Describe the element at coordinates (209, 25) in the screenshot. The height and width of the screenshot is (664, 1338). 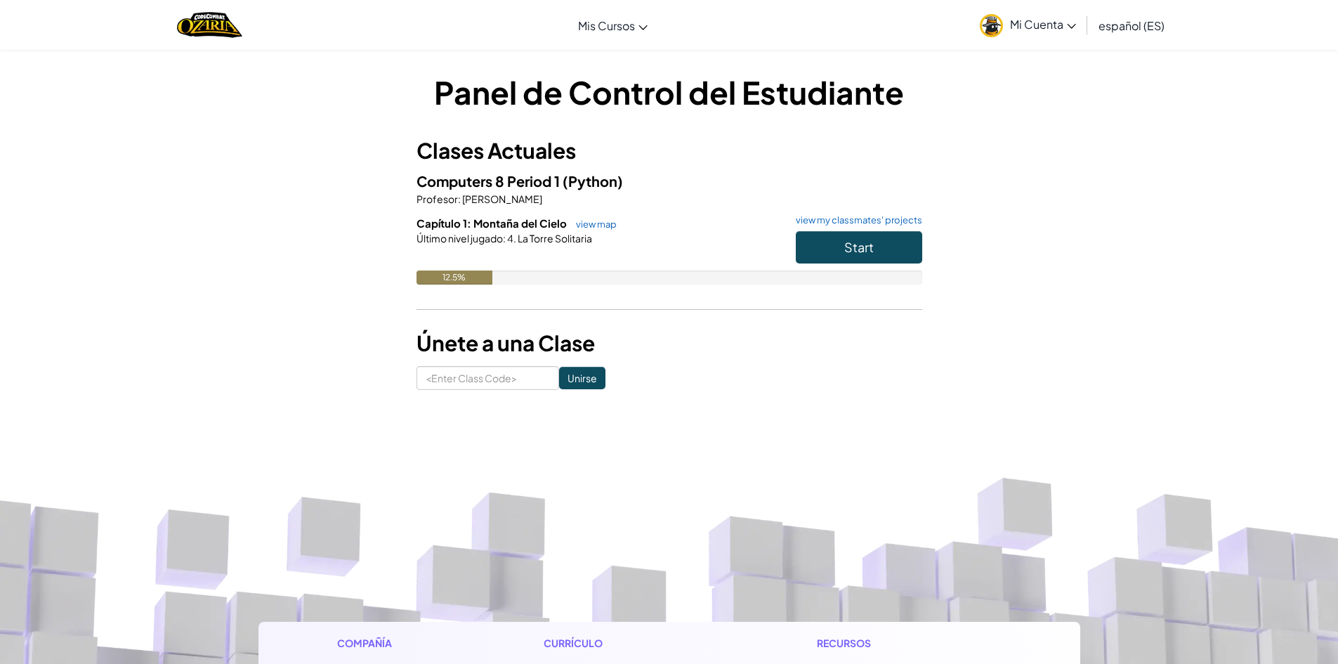
I see `img: Home` at that location.